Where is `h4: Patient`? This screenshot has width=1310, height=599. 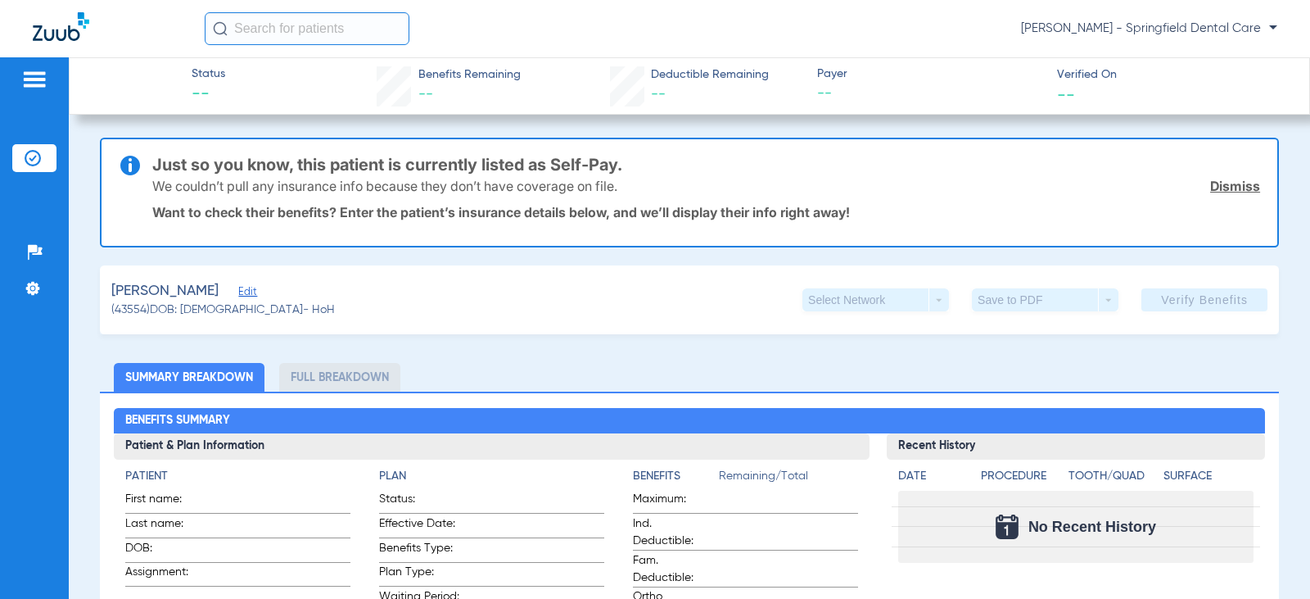 h4: Patient is located at coordinates (237, 476).